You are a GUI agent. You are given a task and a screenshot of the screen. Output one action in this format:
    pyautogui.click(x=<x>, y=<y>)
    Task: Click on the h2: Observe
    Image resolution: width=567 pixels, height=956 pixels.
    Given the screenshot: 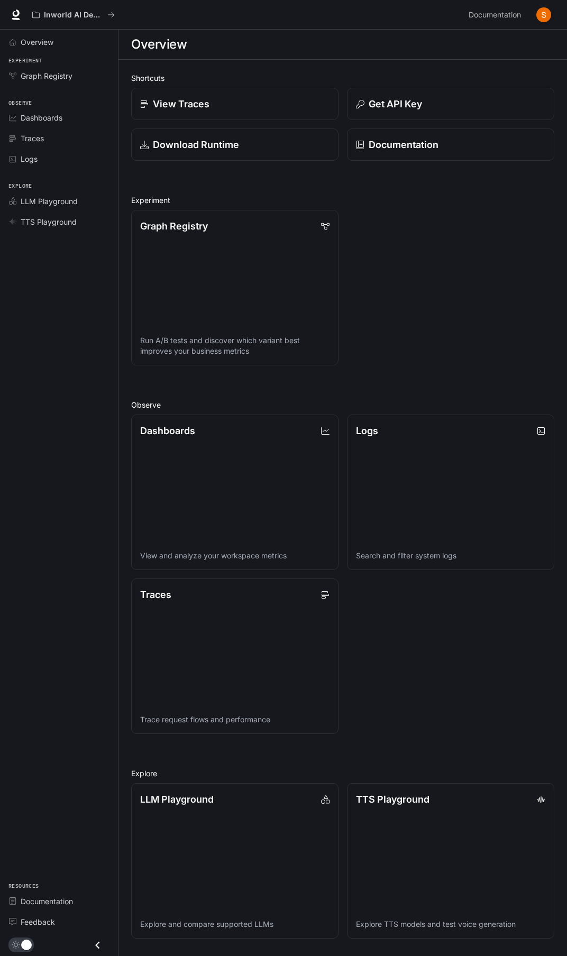 What is the action you would take?
    pyautogui.click(x=343, y=405)
    